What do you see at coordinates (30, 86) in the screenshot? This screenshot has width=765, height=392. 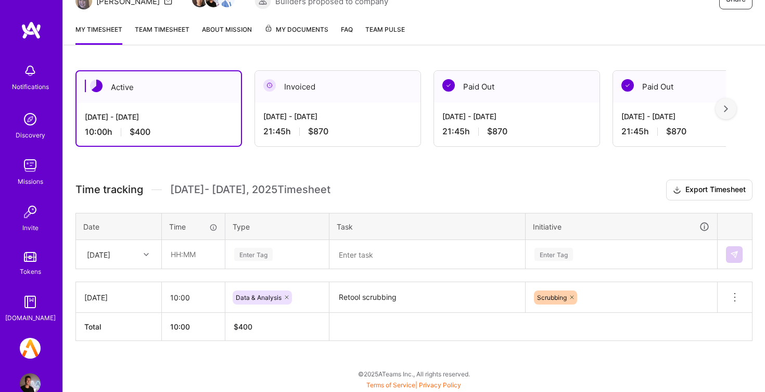 I see `div: Notifications` at bounding box center [30, 86].